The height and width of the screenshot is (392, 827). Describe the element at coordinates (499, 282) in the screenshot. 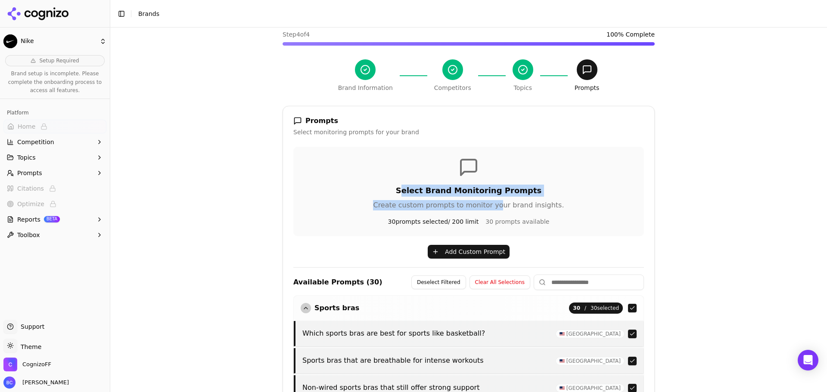

I see `button: Clear All Selections` at that location.